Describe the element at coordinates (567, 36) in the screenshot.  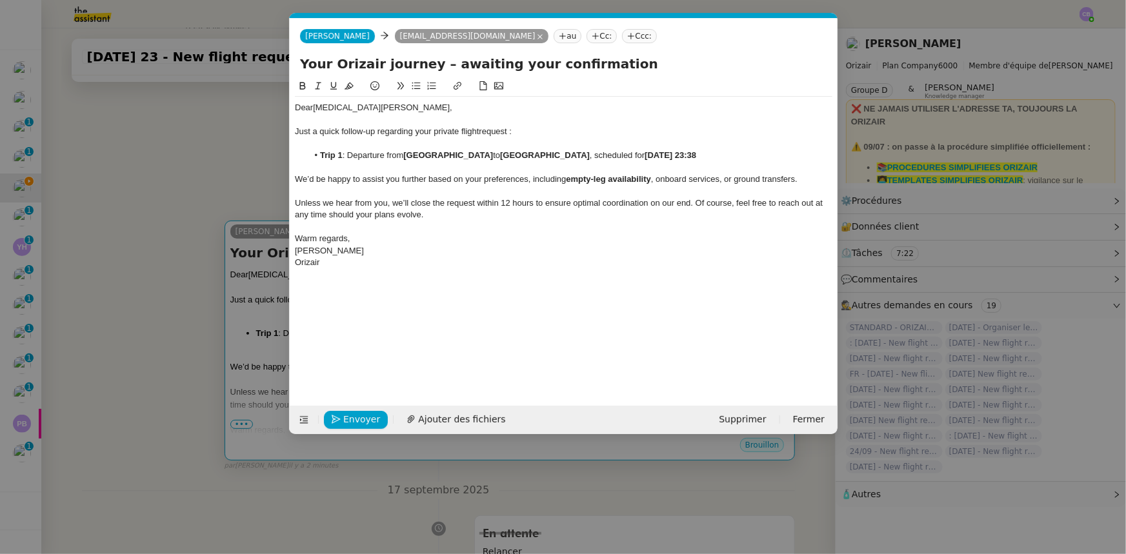
I see `nz-tag: au` at that location.